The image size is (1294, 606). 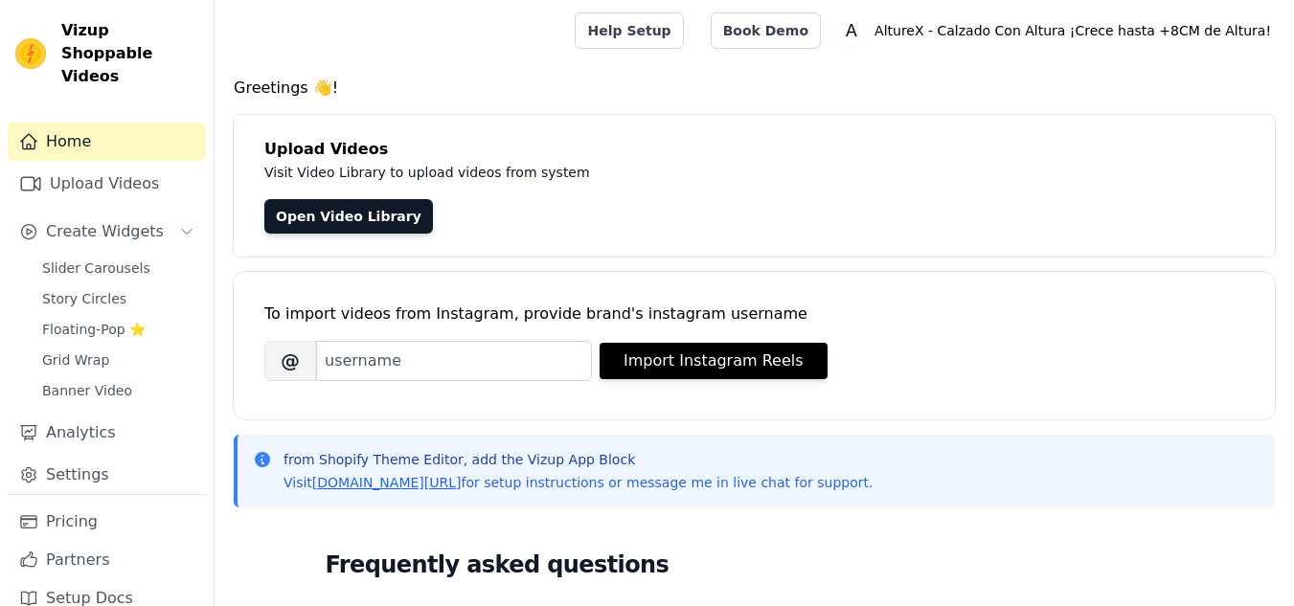 I want to click on p: Visit Video Library to upload videos from system, so click(x=694, y=172).